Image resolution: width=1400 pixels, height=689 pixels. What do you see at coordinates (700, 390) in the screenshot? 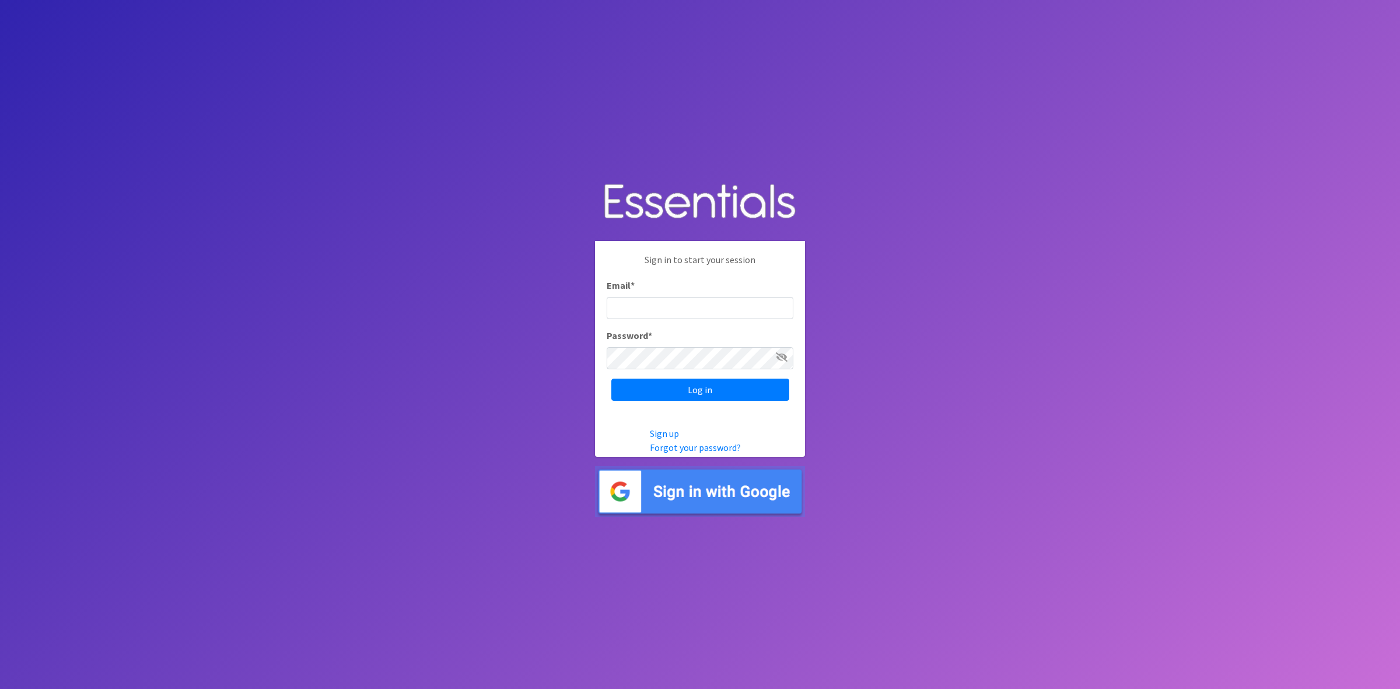
I see `input: Log in` at bounding box center [700, 390].